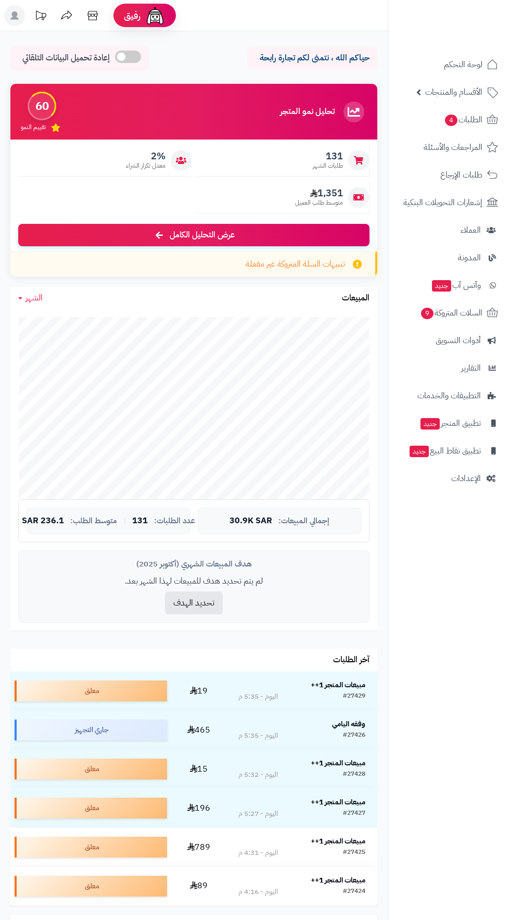 This screenshot has width=510, height=920. Describe the element at coordinates (258, 891) in the screenshot. I see `div: اليوم - 4:16 م` at that location.